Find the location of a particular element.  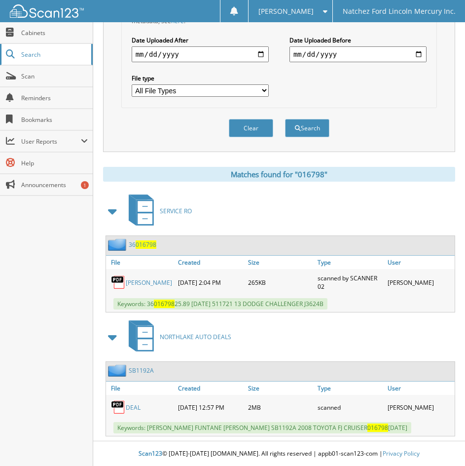

span: Announcements is located at coordinates (54, 185).